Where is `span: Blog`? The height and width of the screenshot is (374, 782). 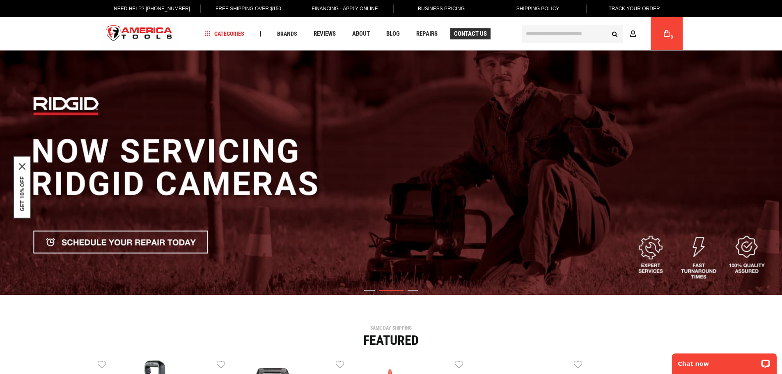
span: Blog is located at coordinates (393, 34).